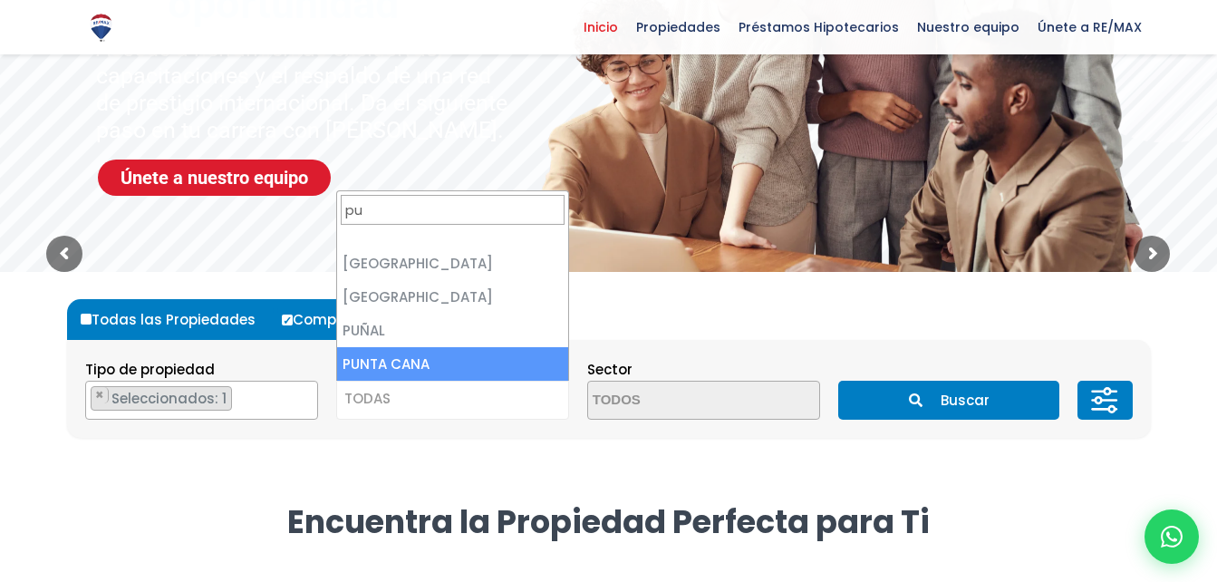 The image size is (1217, 582). What do you see at coordinates (452, 330) in the screenshot?
I see `li: PUÑAL` at bounding box center [452, 330].